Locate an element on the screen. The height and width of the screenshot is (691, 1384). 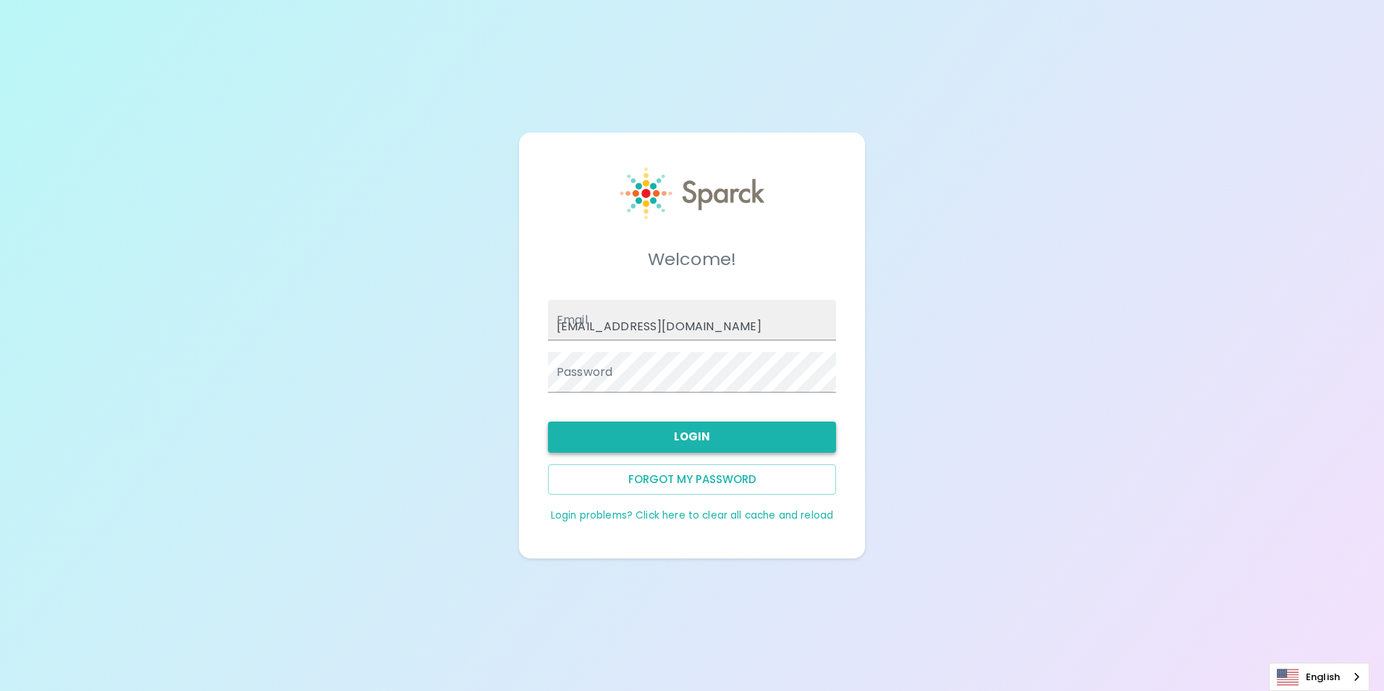
div: Language is located at coordinates (1319, 676).